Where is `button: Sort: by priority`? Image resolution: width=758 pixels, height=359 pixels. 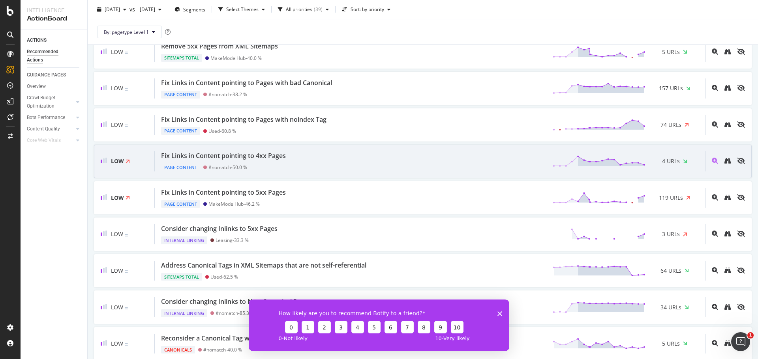
button: Sort: by priority is located at coordinates (366, 9).